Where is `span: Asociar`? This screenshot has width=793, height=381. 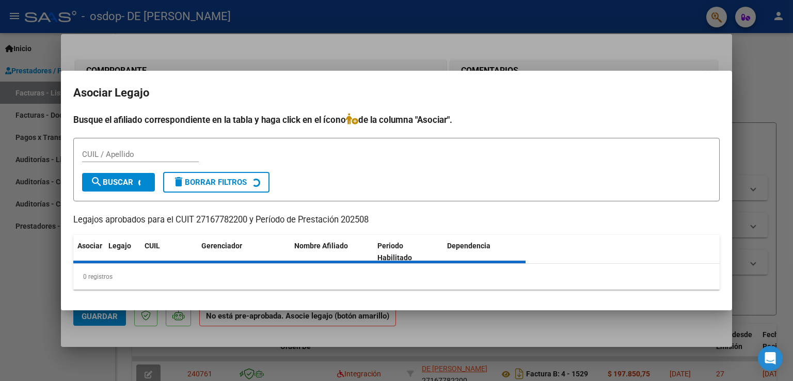 span: Asociar is located at coordinates (90, 246).